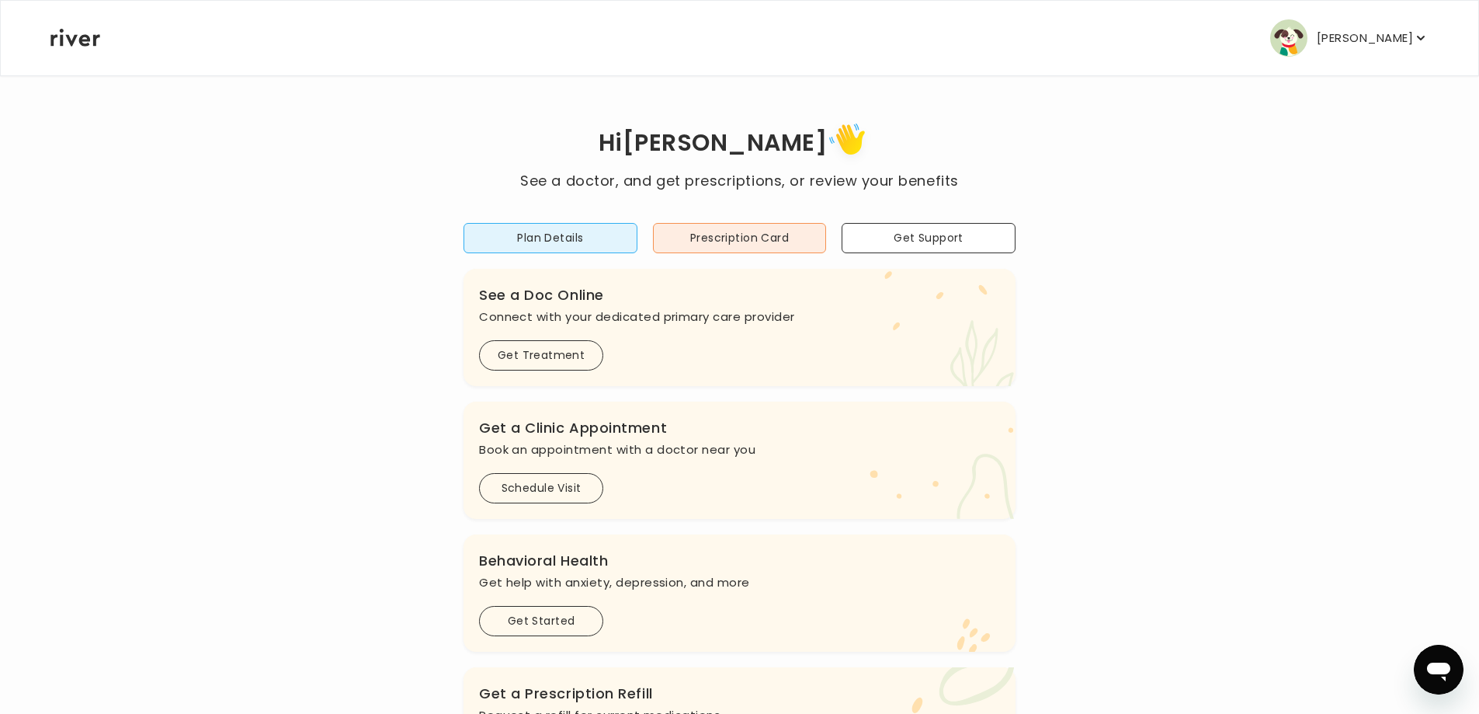 Image resolution: width=1479 pixels, height=714 pixels. What do you see at coordinates (541, 488) in the screenshot?
I see `button: Schedule Visit` at bounding box center [541, 488].